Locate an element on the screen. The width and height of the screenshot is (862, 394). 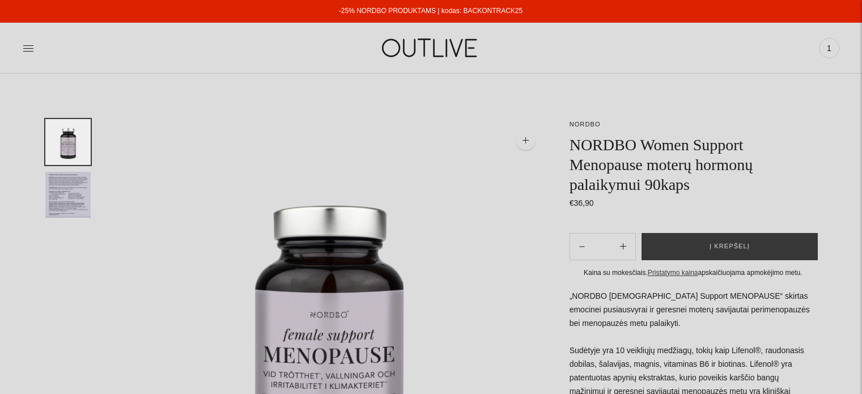
a: -25% NORDBO PRODUKTAMS | kodas: BACKONTRACK25 is located at coordinates (431, 11).